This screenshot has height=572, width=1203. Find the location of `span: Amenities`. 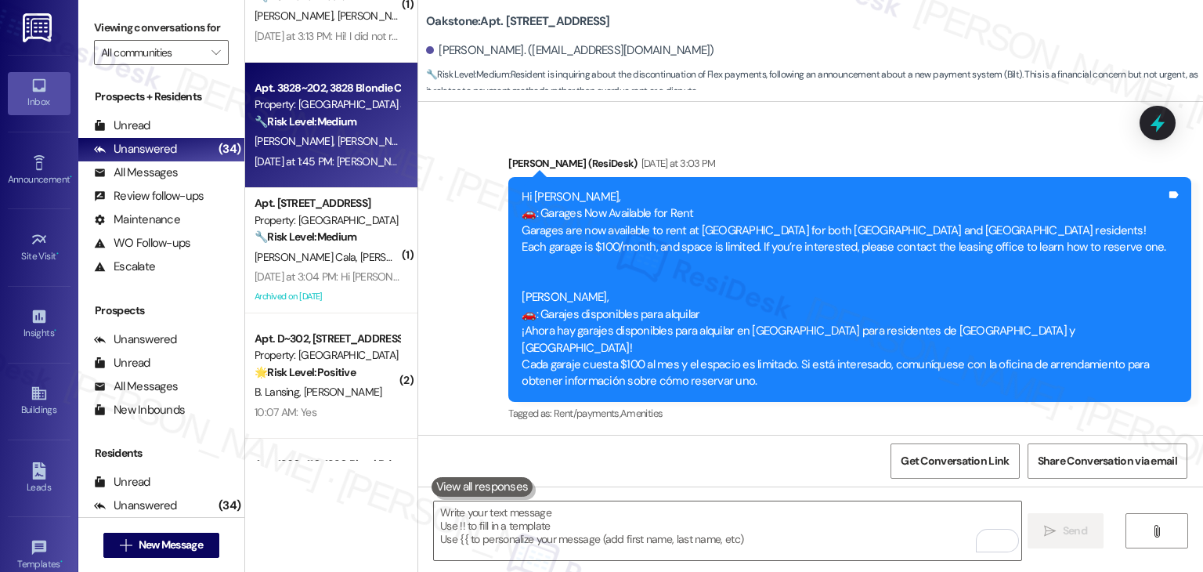

span: Amenities is located at coordinates (641, 413).